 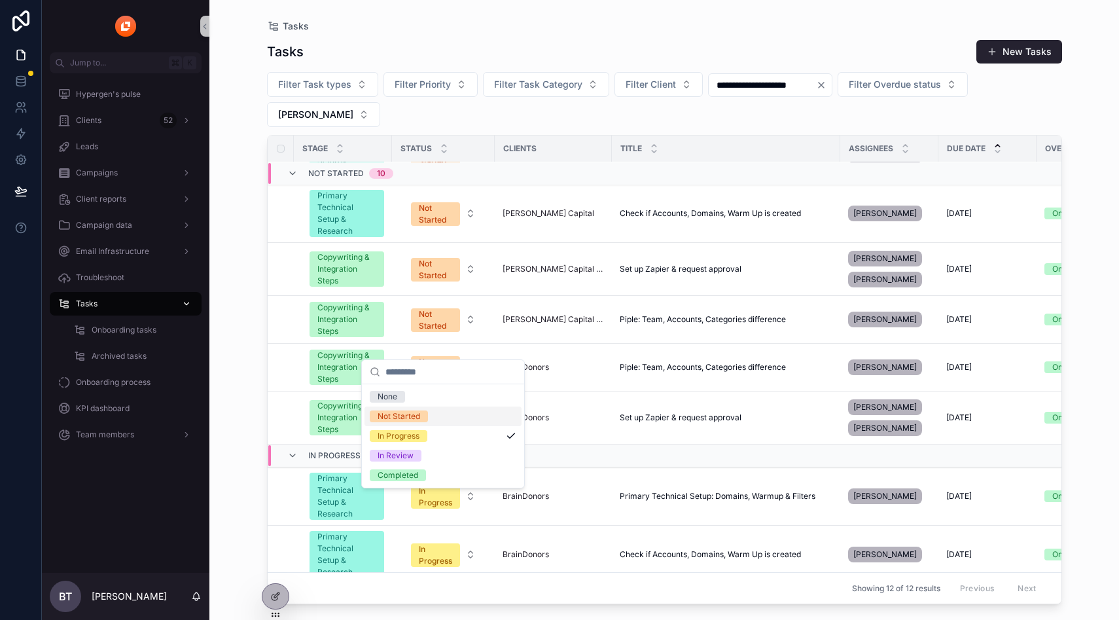 What do you see at coordinates (117, 63) in the screenshot?
I see `span: Jump to...` at bounding box center [117, 63].